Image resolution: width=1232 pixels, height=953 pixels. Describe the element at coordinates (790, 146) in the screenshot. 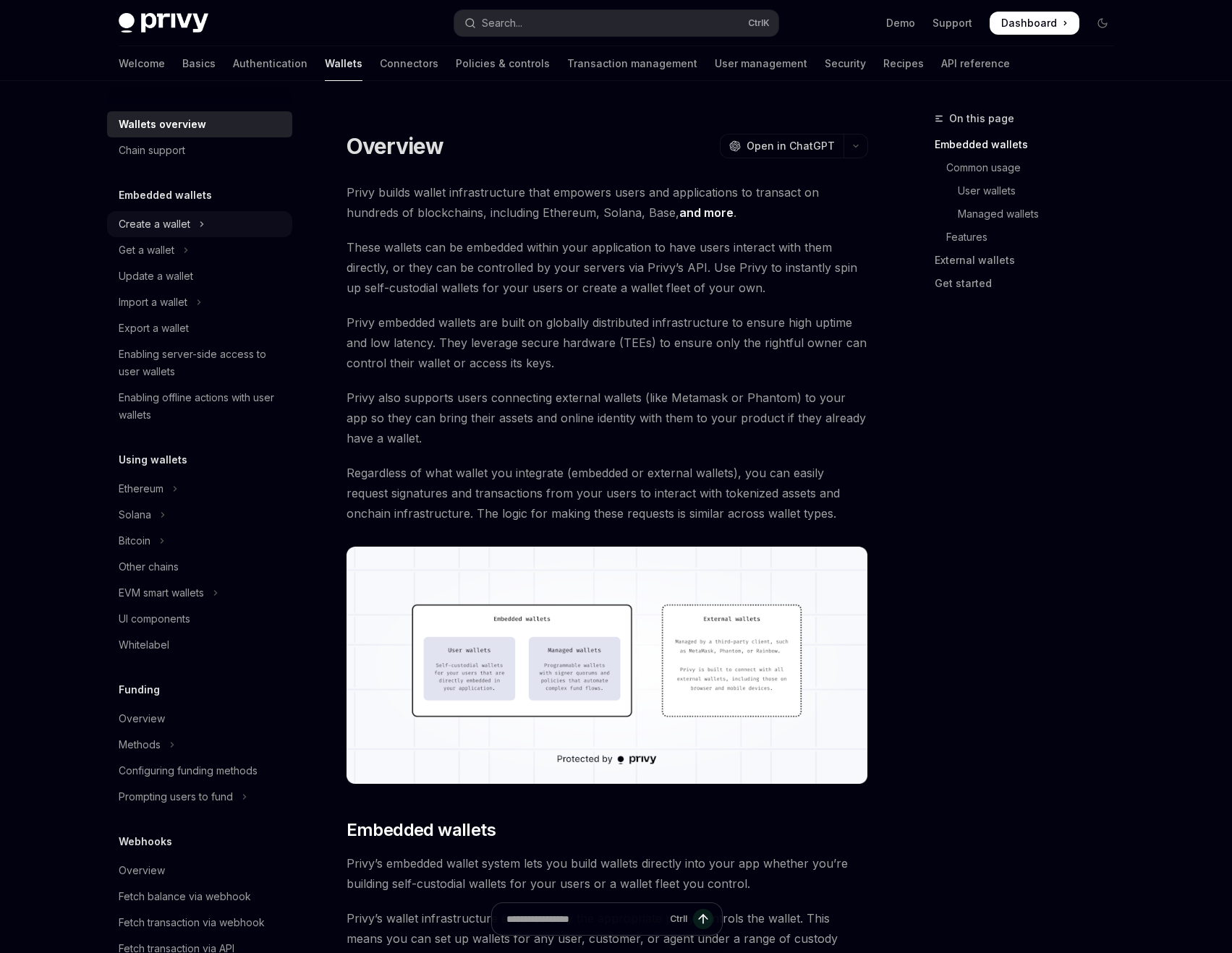

I see `span: Open in ChatGPT` at that location.